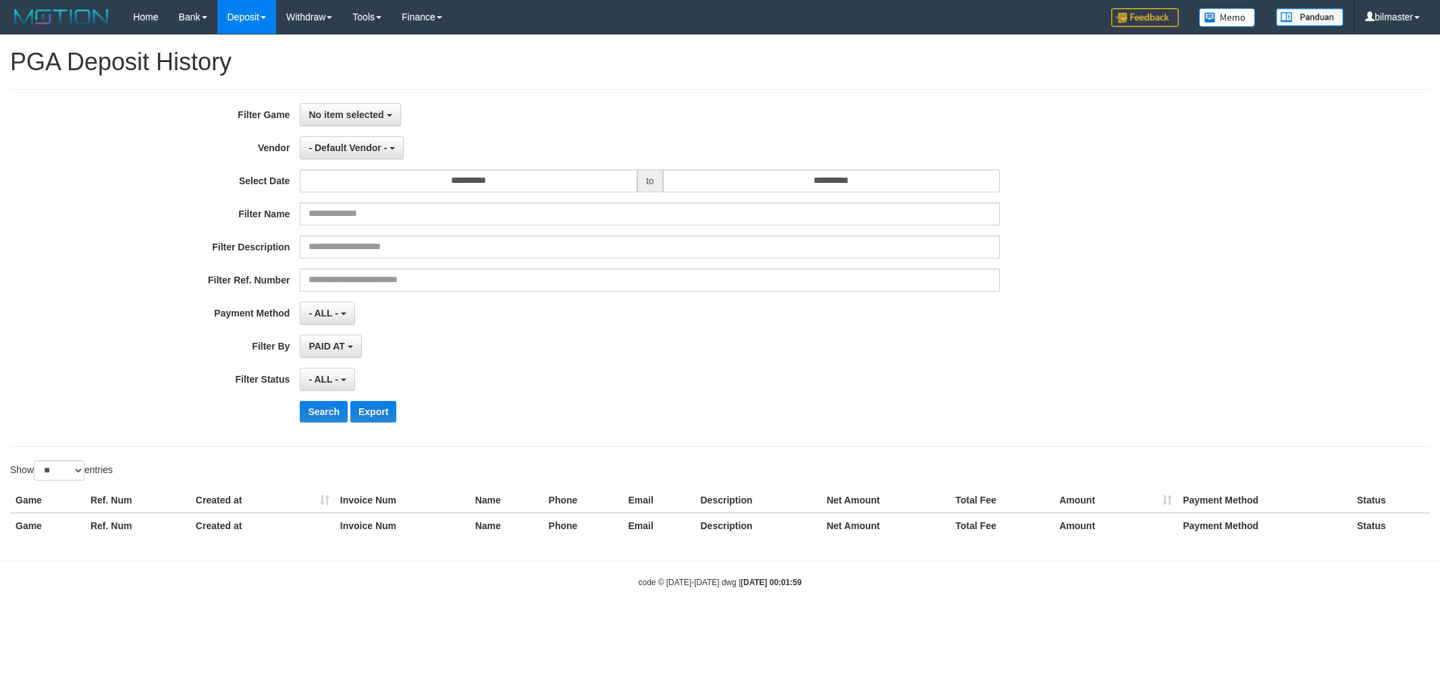  Describe the element at coordinates (61, 17) in the screenshot. I see `img: MOTION_logo.png` at that location.